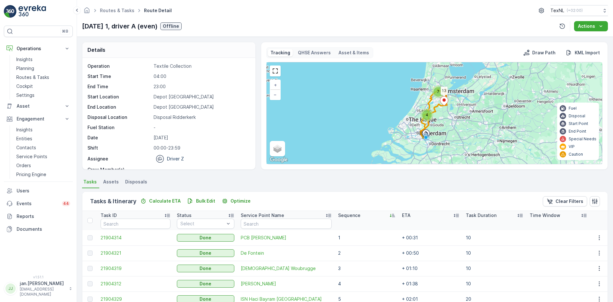 Image resolution: width=613 pixels, height=302 pixels. What do you see at coordinates (38, 216) in the screenshot?
I see `a: Reports` at bounding box center [38, 216].